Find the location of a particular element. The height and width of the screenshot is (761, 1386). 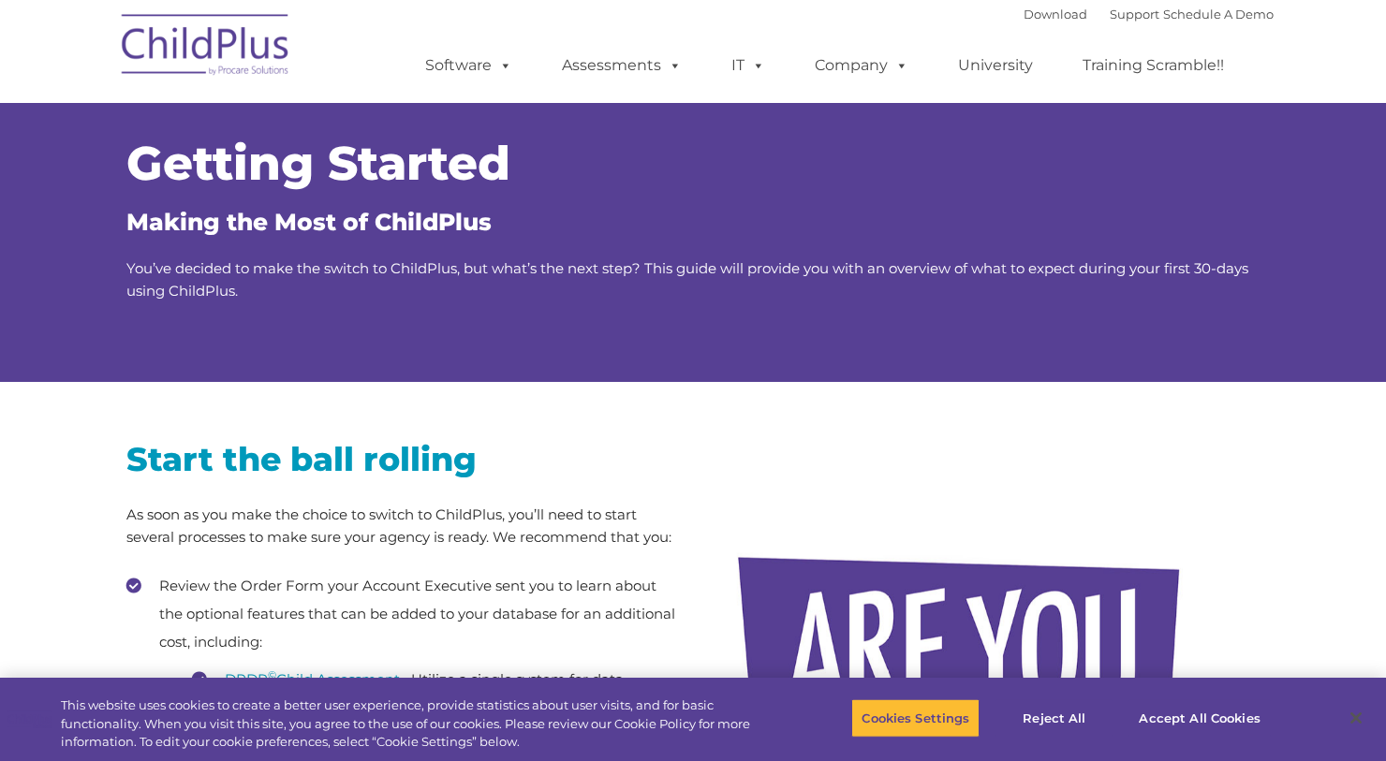

a: Company is located at coordinates (862, 66).